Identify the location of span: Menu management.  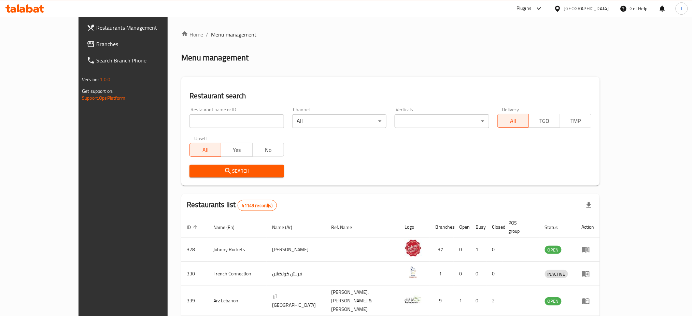
(234, 34).